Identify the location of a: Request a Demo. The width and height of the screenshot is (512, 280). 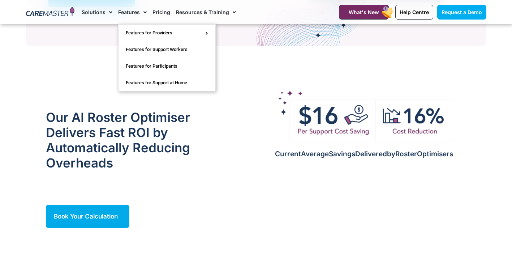
(462, 12).